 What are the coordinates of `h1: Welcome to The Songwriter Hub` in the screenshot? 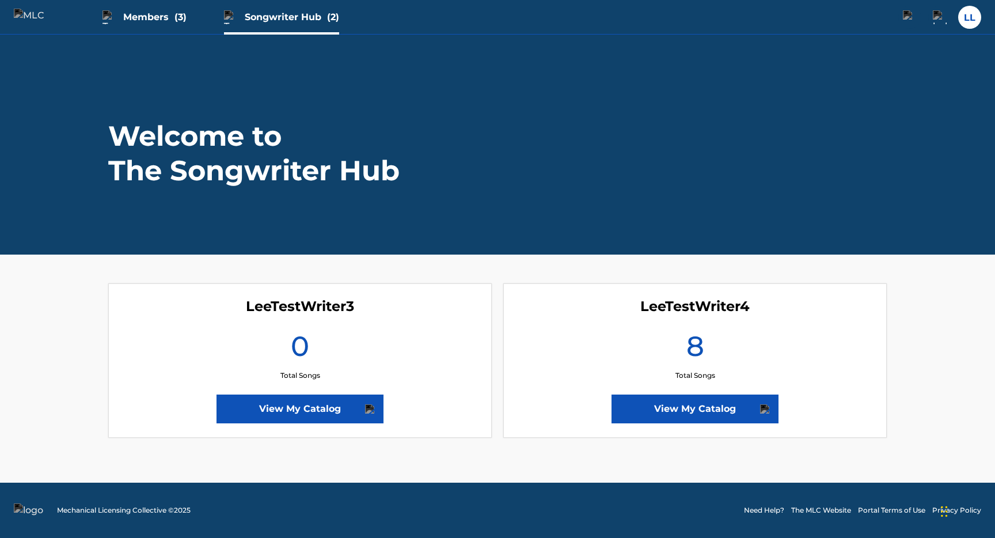 It's located at (255, 153).